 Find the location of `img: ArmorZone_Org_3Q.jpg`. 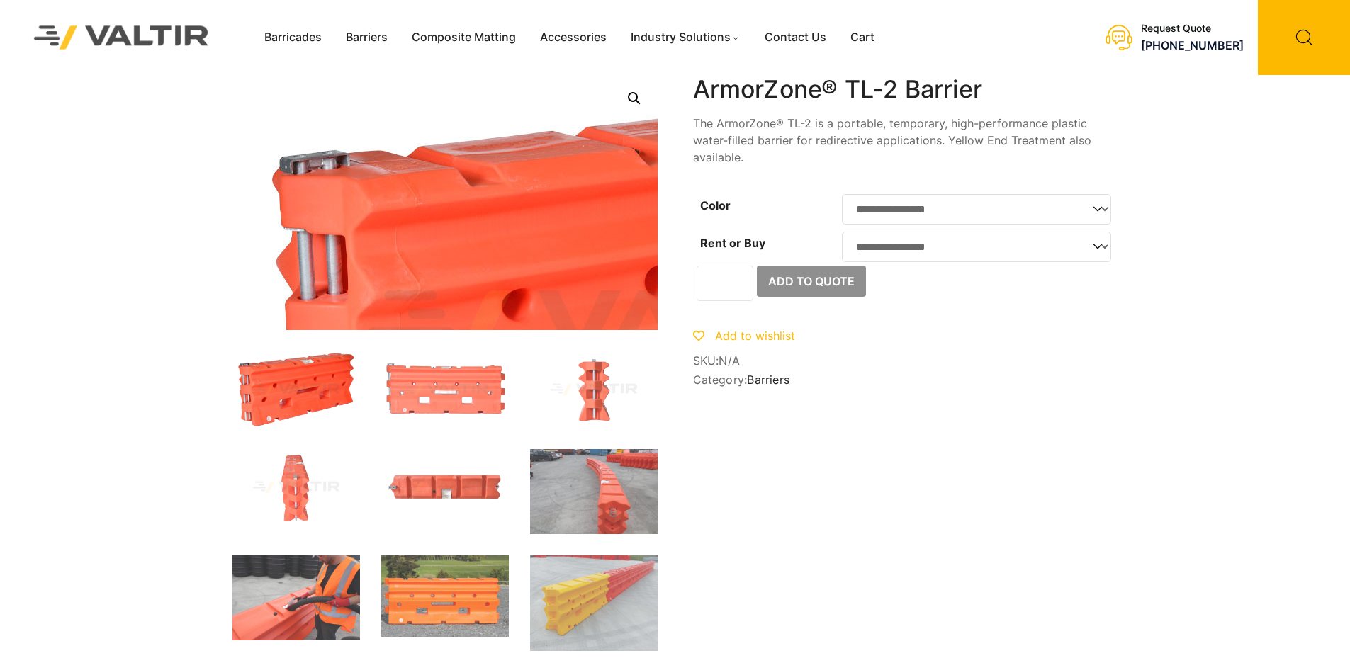

img: ArmorZone_Org_3Q.jpg is located at coordinates (296, 390).